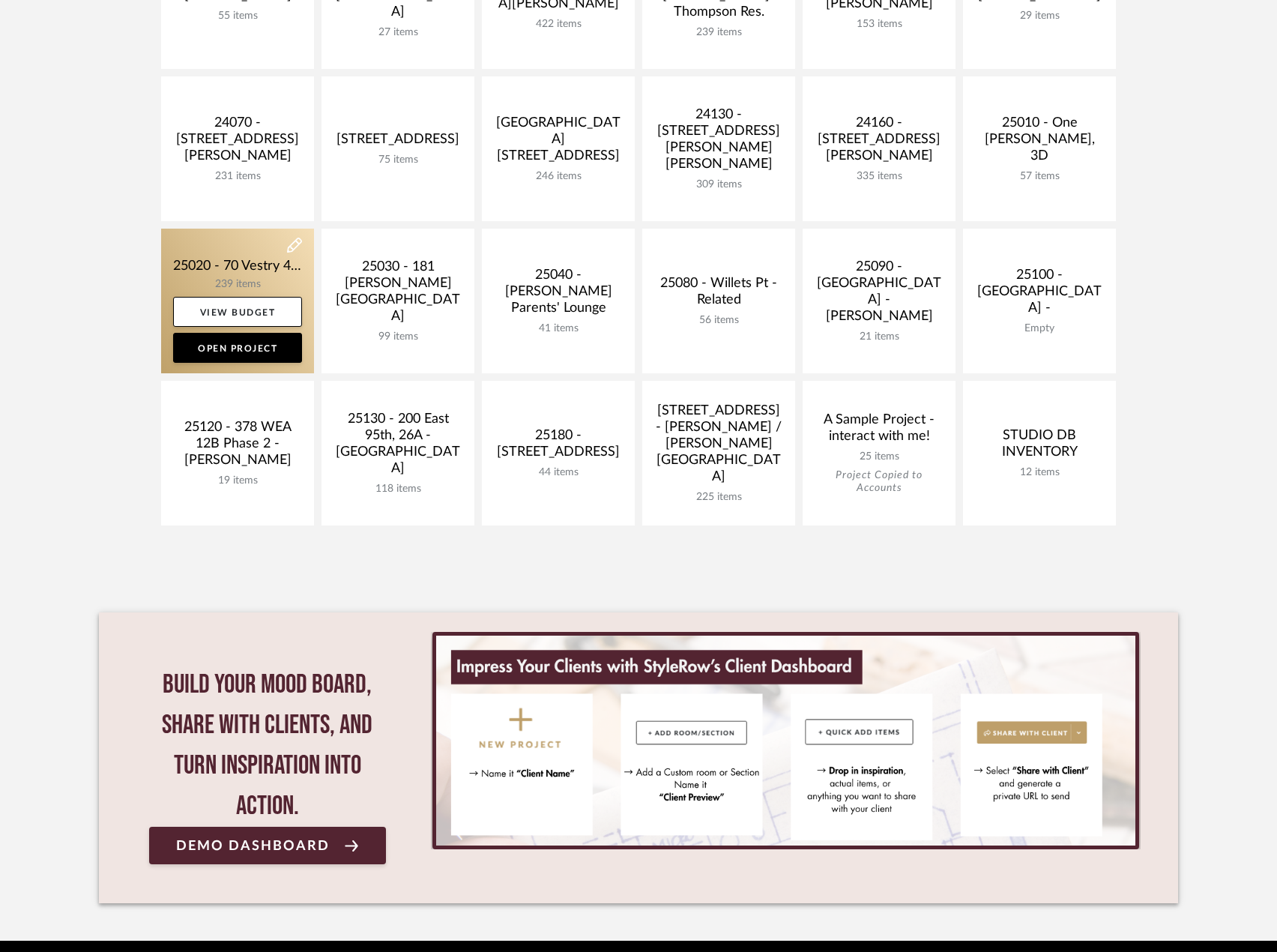  What do you see at coordinates (719, 294) in the screenshot?
I see `div: 25080 - Willets Pt - Related` at bounding box center [719, 294].